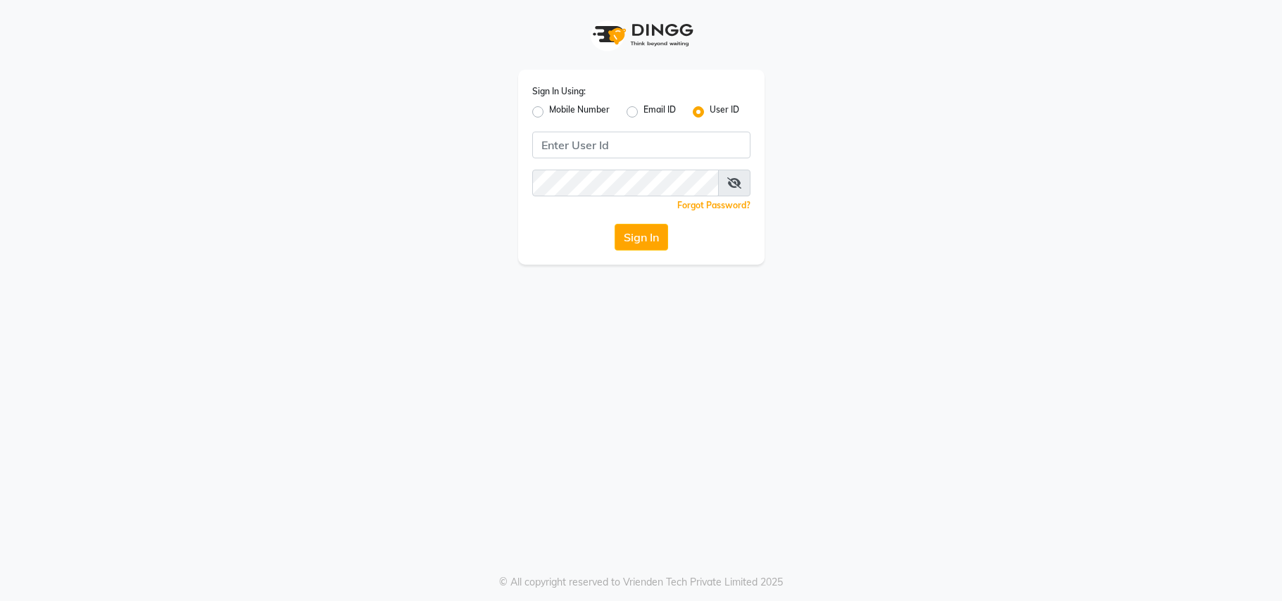  I want to click on label: Sign In Using:, so click(559, 92).